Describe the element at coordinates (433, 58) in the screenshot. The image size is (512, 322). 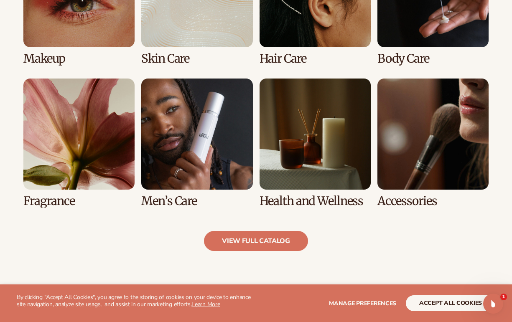
I see `h3: Body Care` at that location.